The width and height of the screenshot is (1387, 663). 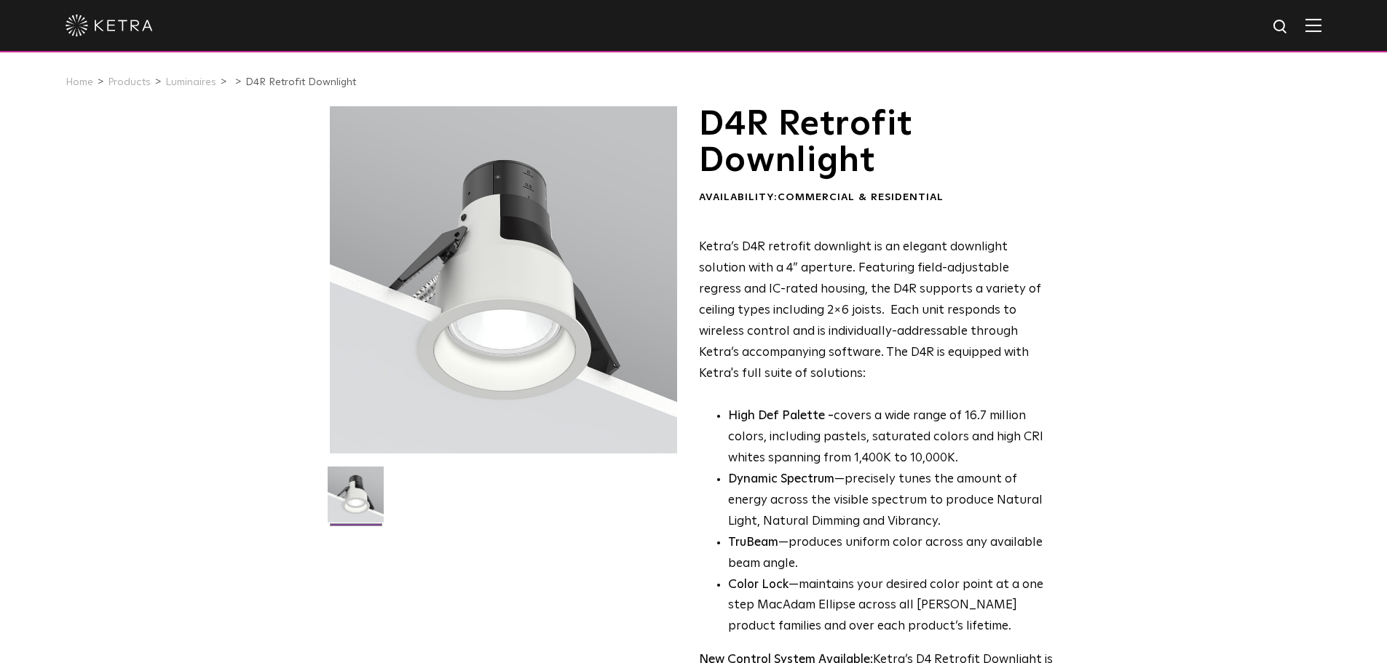 I want to click on strong: Dynamic Spectrum, so click(x=781, y=479).